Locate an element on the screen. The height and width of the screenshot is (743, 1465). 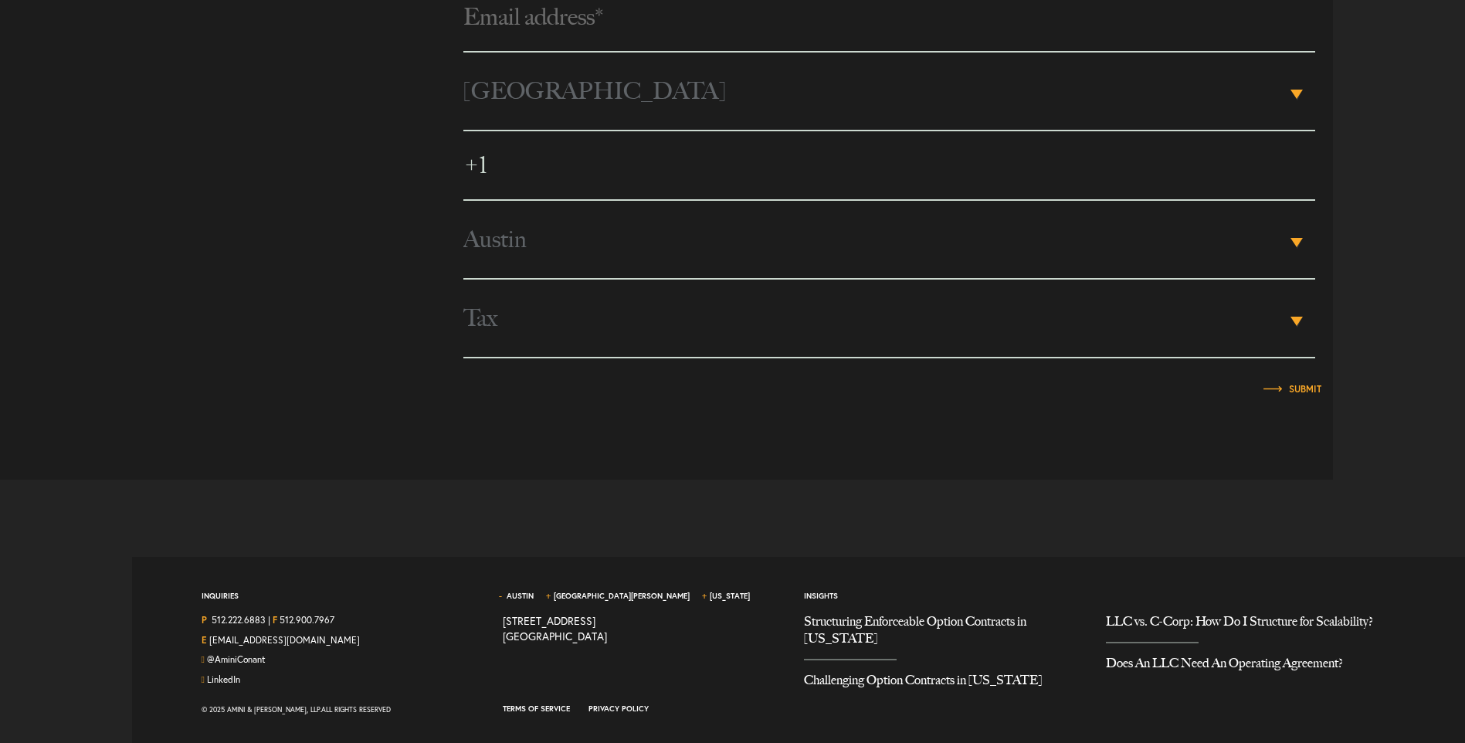
a: Challenging Option Contracts in Texas is located at coordinates (943, 681).